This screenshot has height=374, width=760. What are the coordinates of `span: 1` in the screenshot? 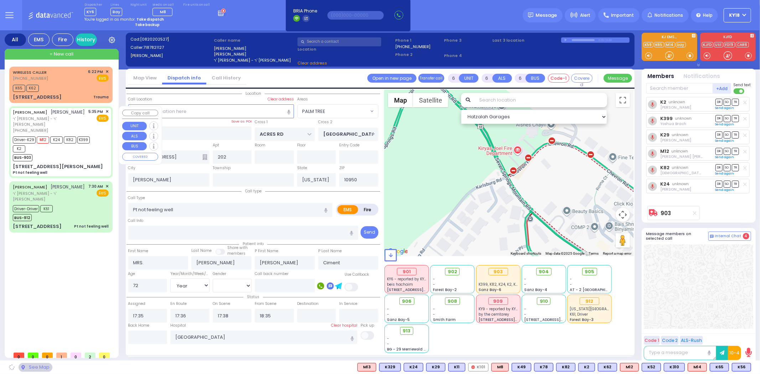 It's located at (62, 355).